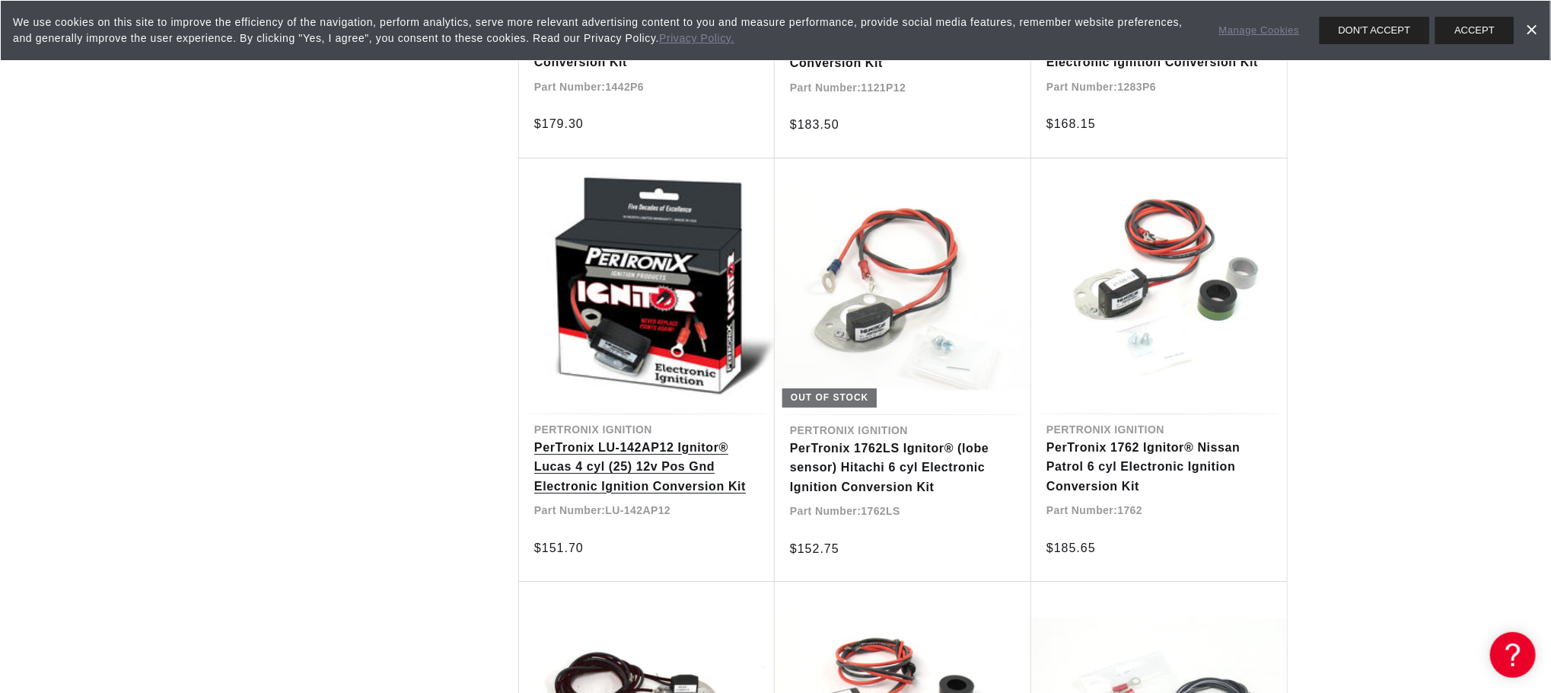 The image size is (1551, 693). What do you see at coordinates (1374, 30) in the screenshot?
I see `button: DON'T ACCEPT` at bounding box center [1374, 30].